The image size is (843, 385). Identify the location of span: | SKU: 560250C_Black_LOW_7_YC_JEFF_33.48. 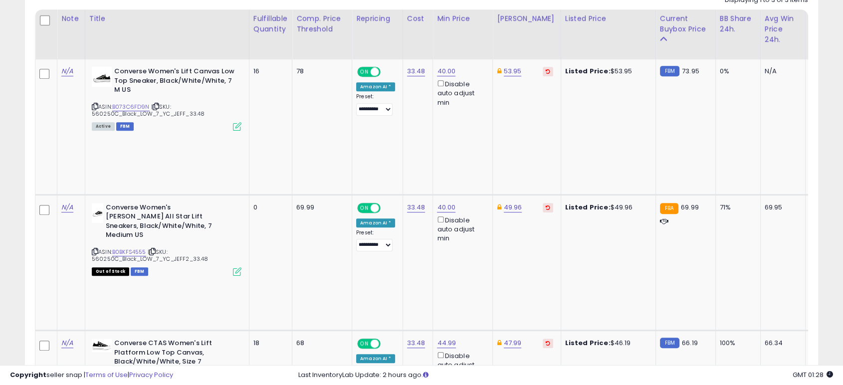
(148, 110).